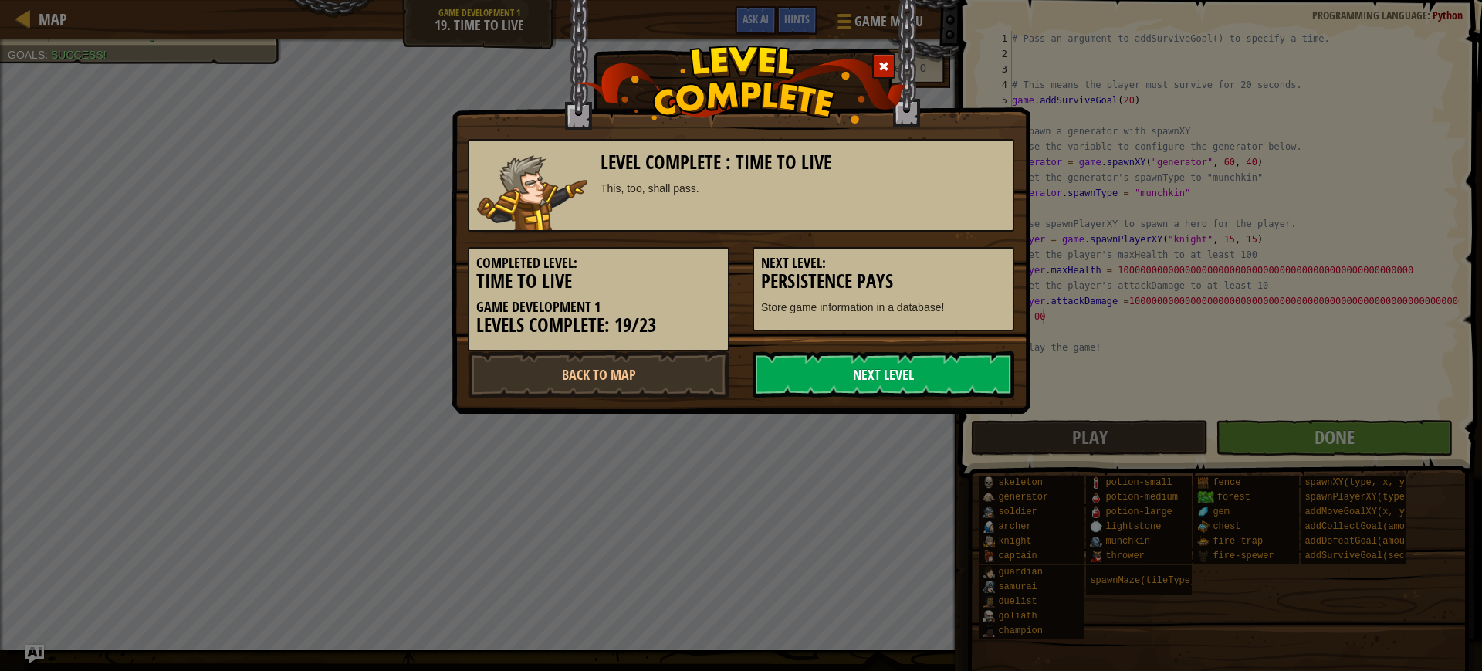  Describe the element at coordinates (883, 281) in the screenshot. I see `h3: Persistence Pays` at that location.